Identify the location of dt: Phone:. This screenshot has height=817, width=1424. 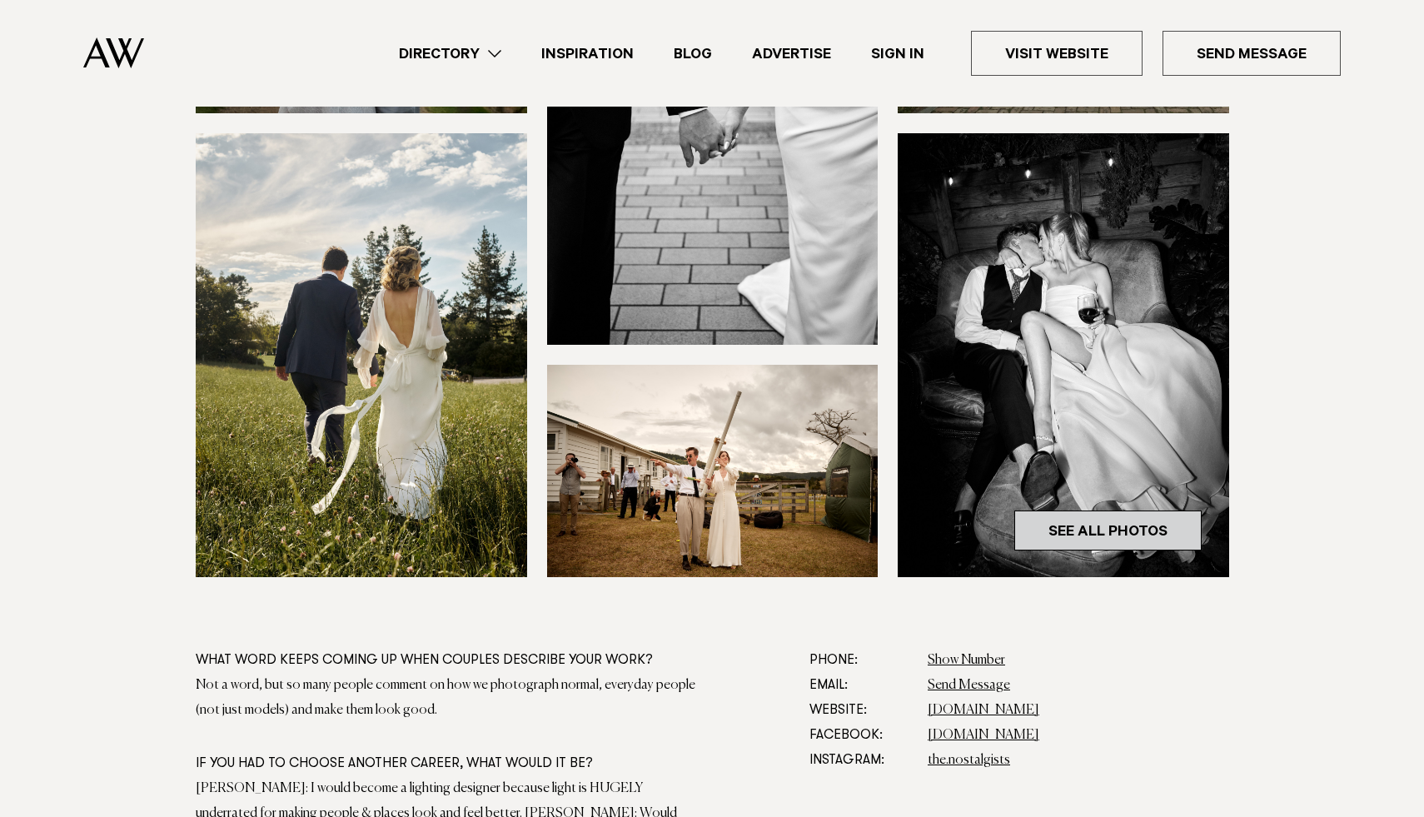
(862, 660).